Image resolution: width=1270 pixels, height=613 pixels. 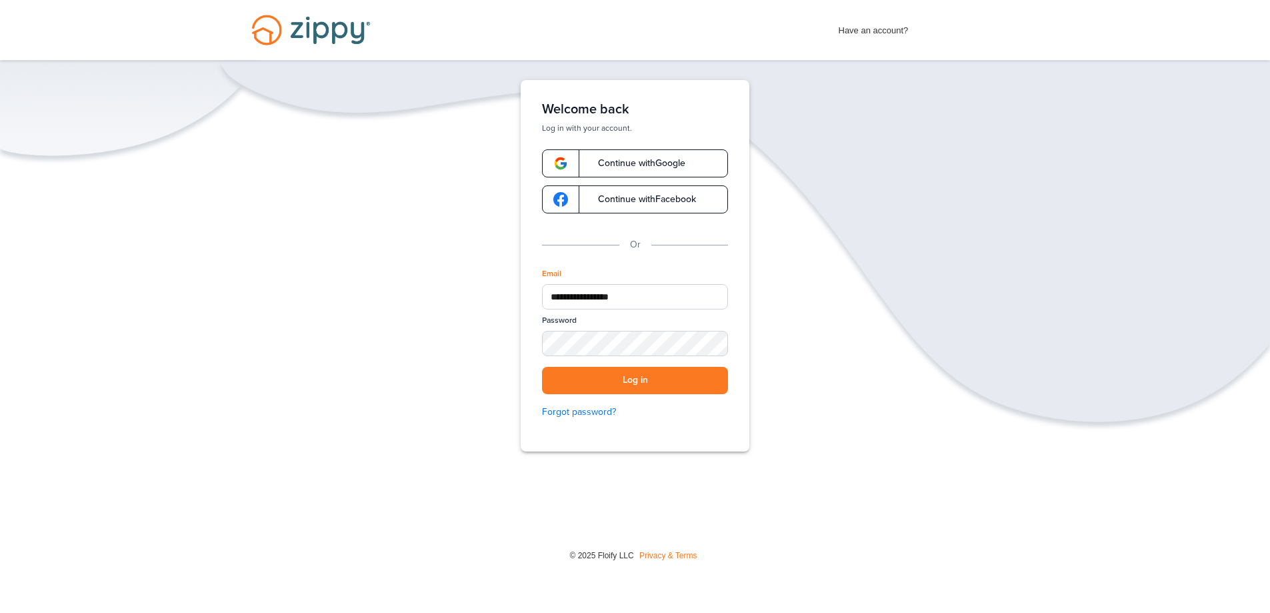 I want to click on span: Have an account?, so click(x=874, y=27).